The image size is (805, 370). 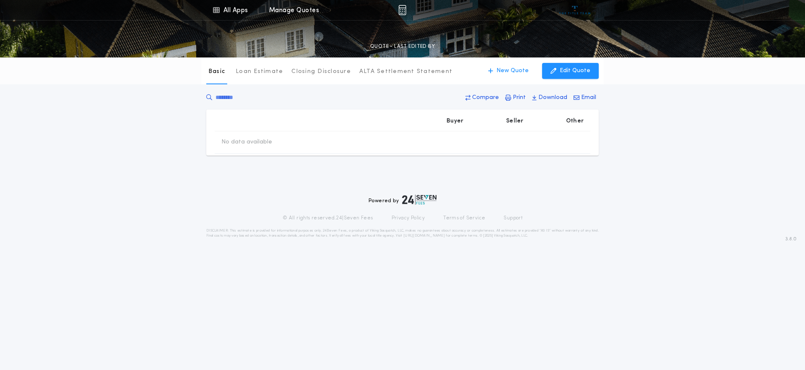 I want to click on p: Other, so click(x=575, y=121).